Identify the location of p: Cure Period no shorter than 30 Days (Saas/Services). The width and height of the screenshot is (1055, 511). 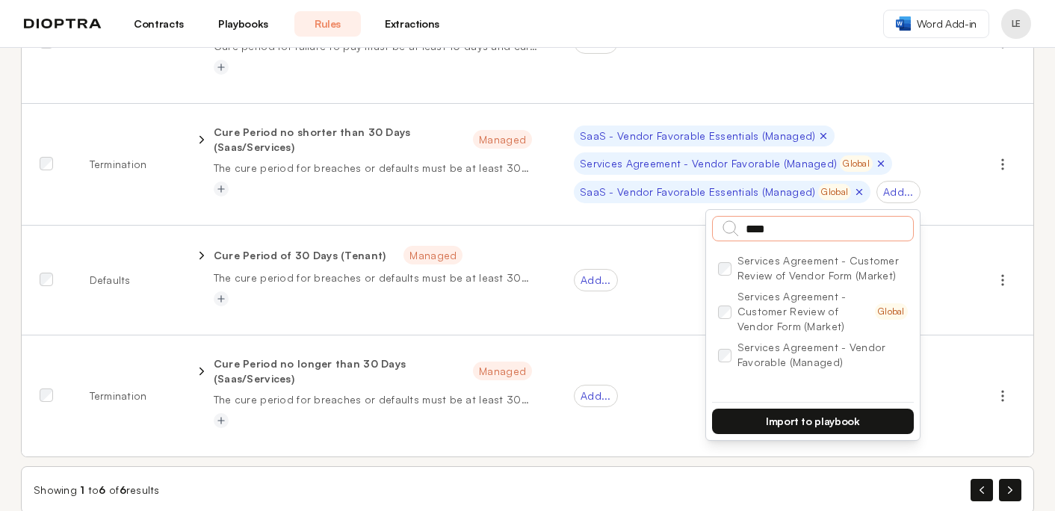
(334, 140).